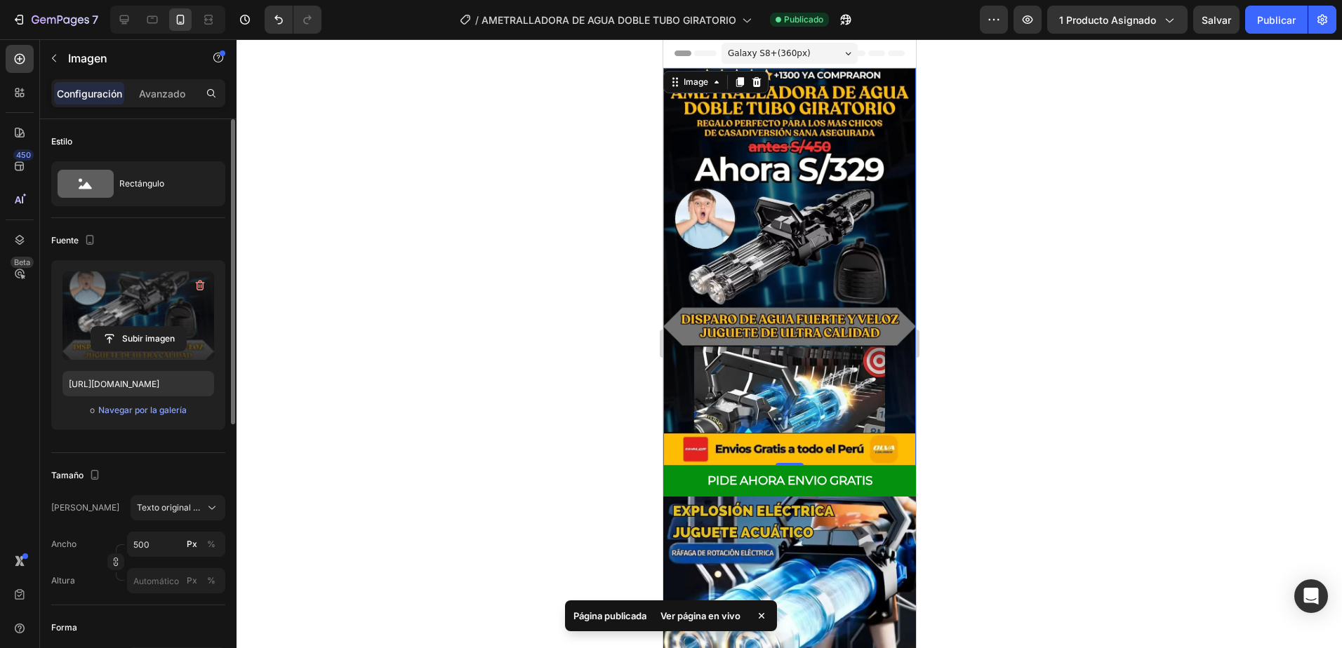 The height and width of the screenshot is (648, 1342). Describe the element at coordinates (138, 384) in the screenshot. I see `input: https://example.com/image.jpg` at that location.